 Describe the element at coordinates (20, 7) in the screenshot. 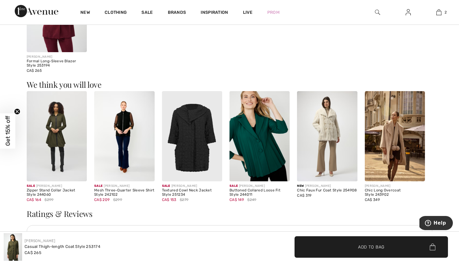

I see `span: Help` at that location.